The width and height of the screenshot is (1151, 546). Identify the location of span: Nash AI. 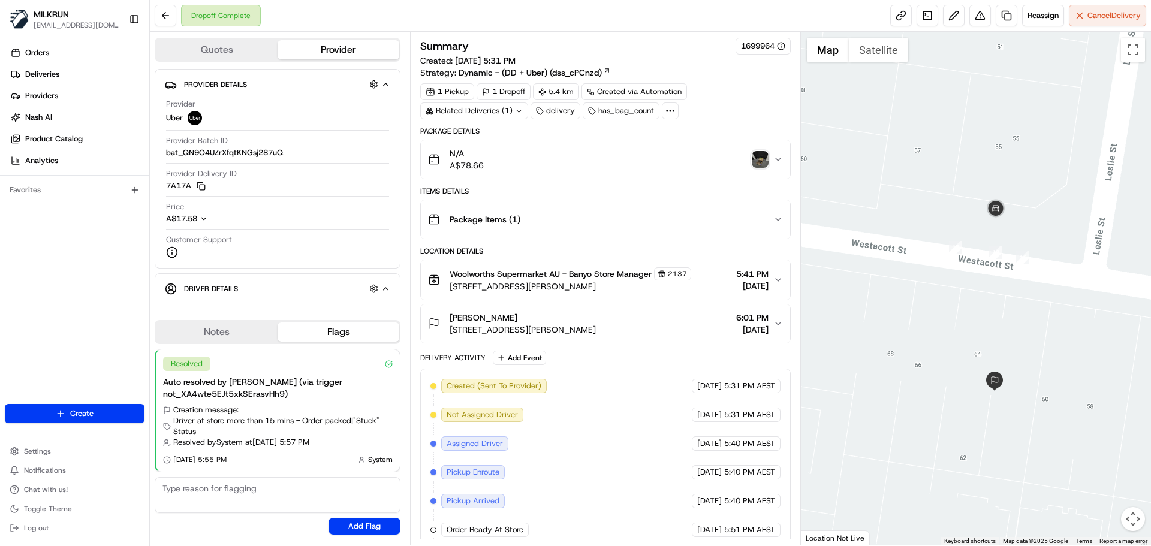
(38, 117).